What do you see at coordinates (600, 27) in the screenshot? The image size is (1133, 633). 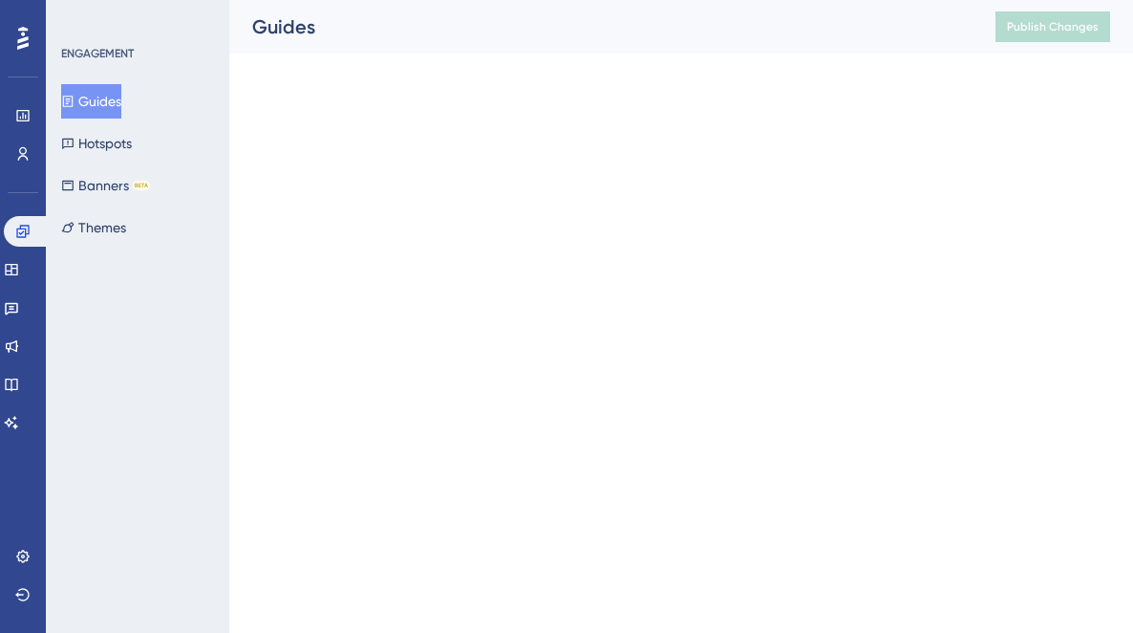 I see `div: Guides` at bounding box center [600, 27].